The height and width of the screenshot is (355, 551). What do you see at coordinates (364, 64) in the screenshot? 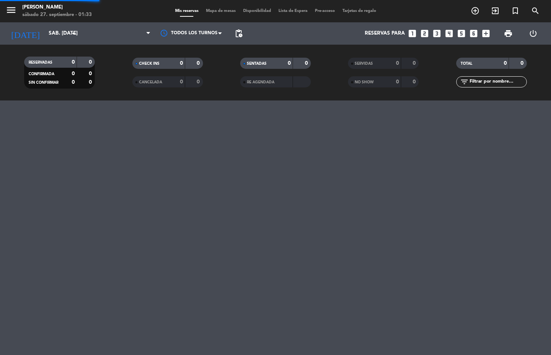
I see `span: SERVIDAS` at bounding box center [364, 64].